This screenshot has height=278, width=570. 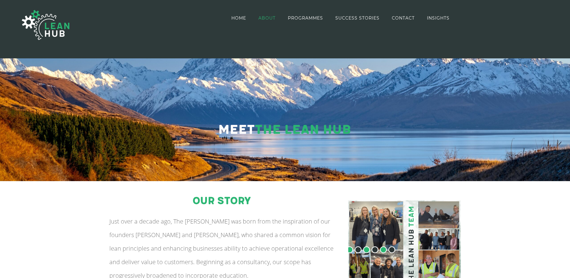 What do you see at coordinates (222, 201) in the screenshot?
I see `span: our story` at bounding box center [222, 201].